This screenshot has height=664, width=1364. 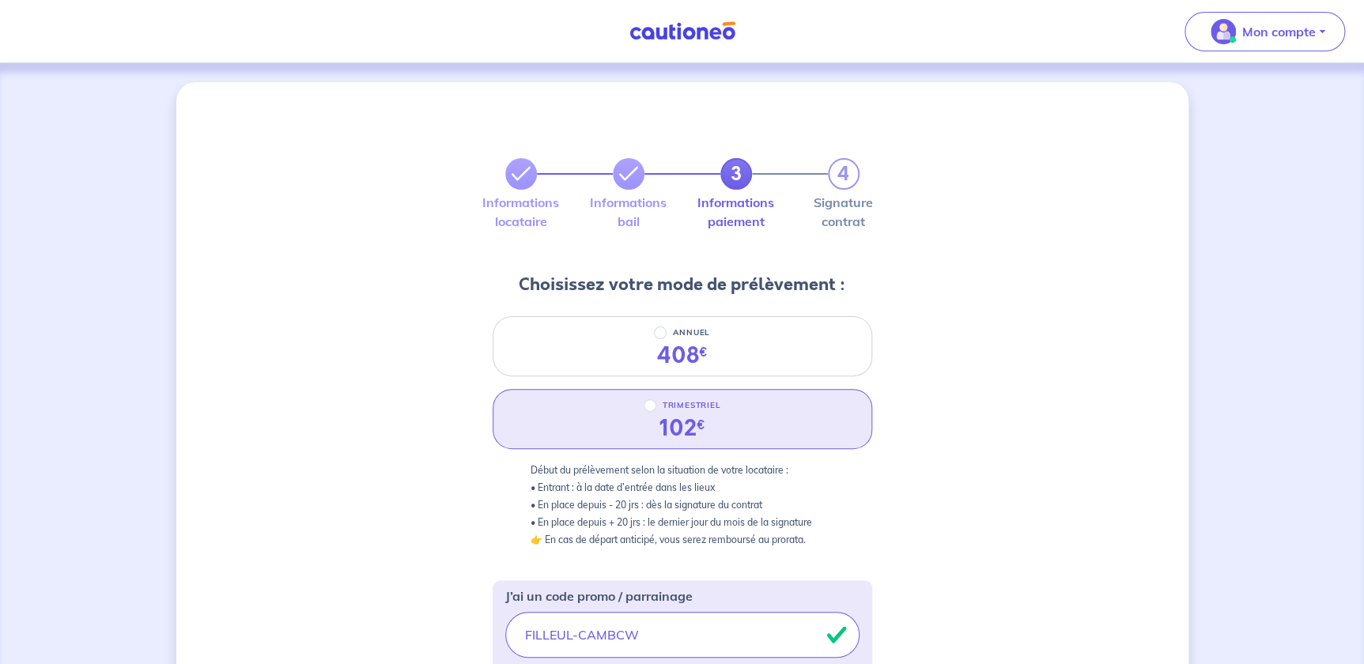 What do you see at coordinates (736, 174) in the screenshot?
I see `a: 3` at bounding box center [736, 174].